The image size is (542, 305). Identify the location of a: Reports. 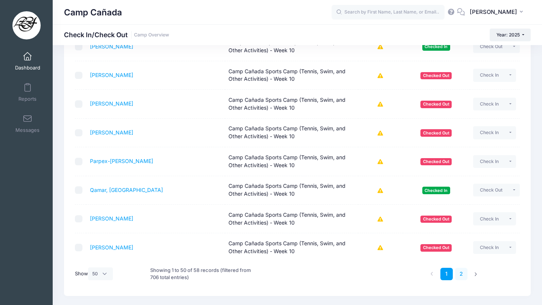
(27, 93).